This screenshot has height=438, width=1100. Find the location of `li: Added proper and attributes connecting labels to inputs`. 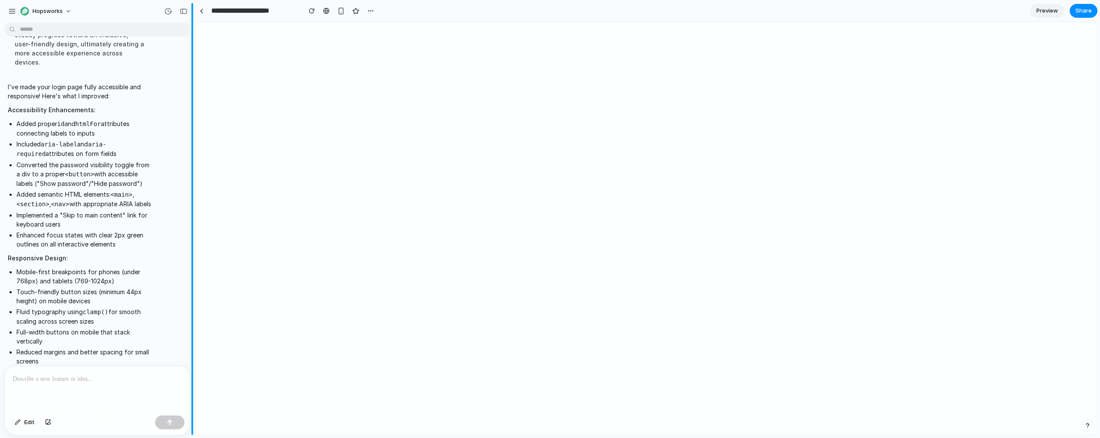

li: Added proper and attributes connecting labels to inputs is located at coordinates (84, 128).